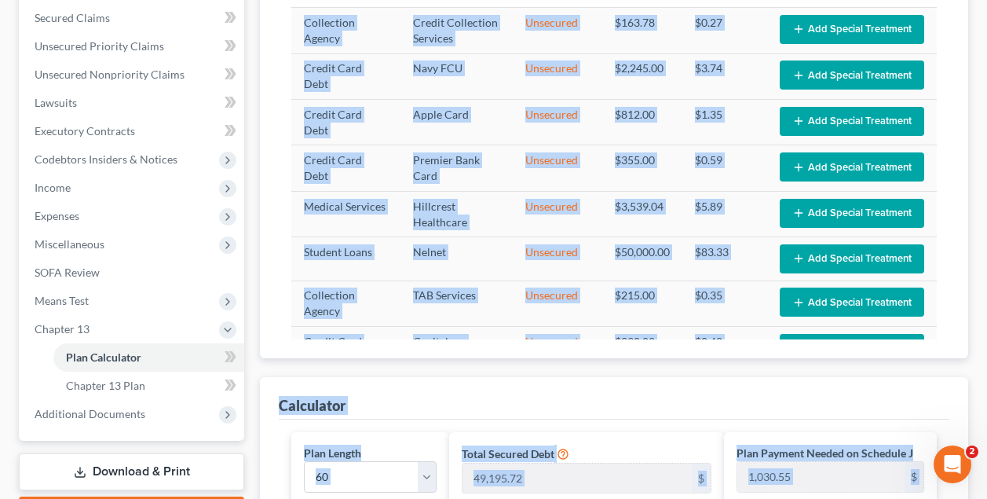 This screenshot has width=987, height=499. Describe the element at coordinates (53, 187) in the screenshot. I see `span: Income` at that location.